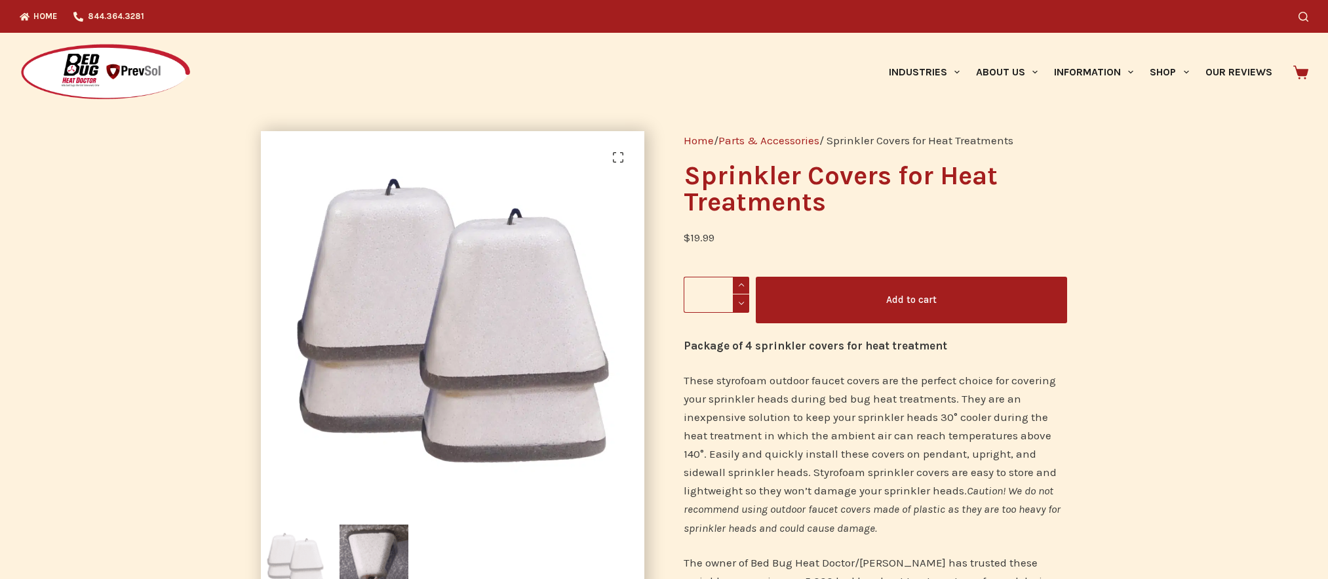 The image size is (1328, 579). I want to click on button: Add to cart, so click(911, 300).